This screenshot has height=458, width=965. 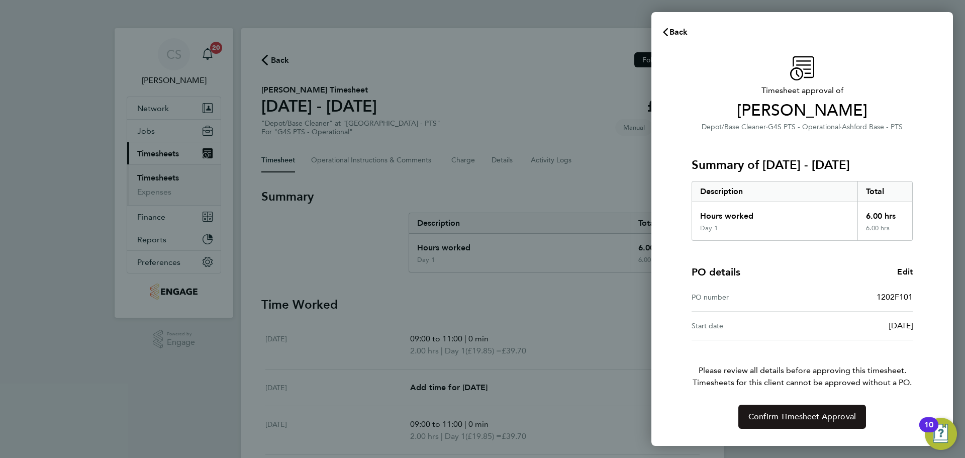 I want to click on span: Timesheet approval of, so click(x=802, y=91).